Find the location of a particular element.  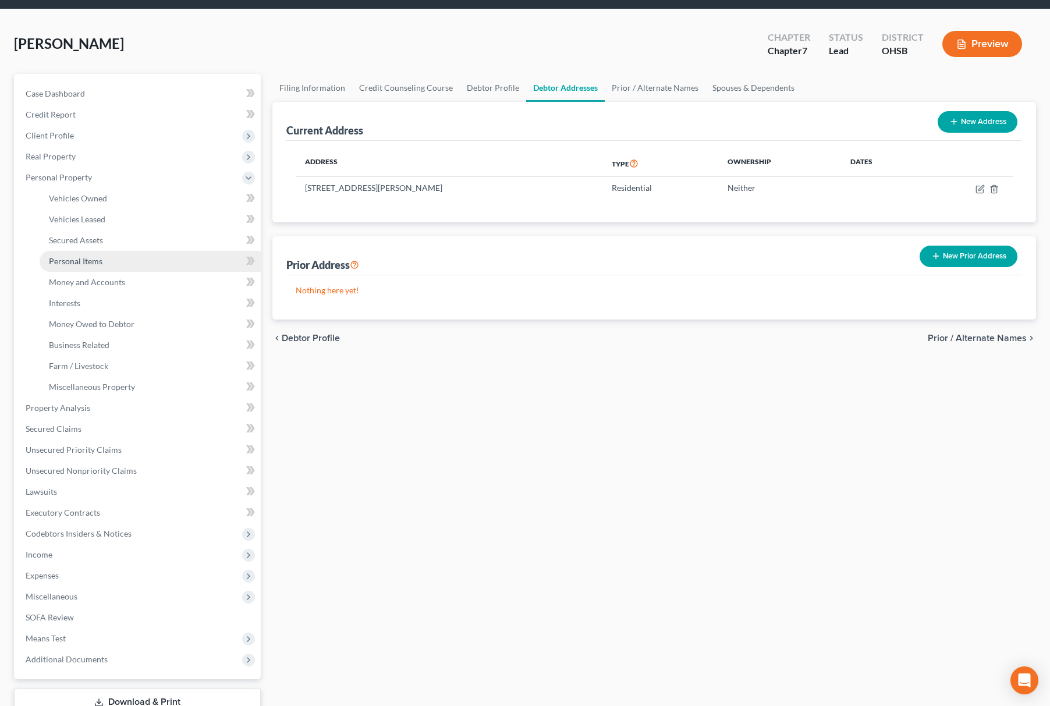

span: Means Test is located at coordinates (45, 638).